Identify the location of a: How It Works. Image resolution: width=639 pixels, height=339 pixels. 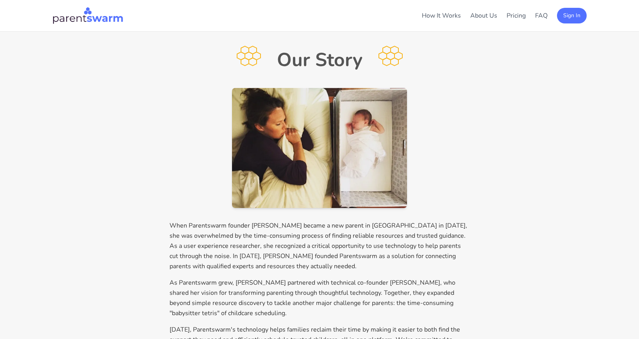
(441, 16).